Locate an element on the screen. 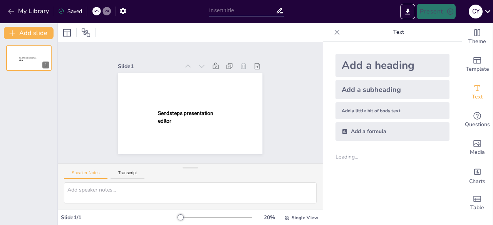 Image resolution: width=493 pixels, height=225 pixels. button: Export to PowerPoint is located at coordinates (407, 12).